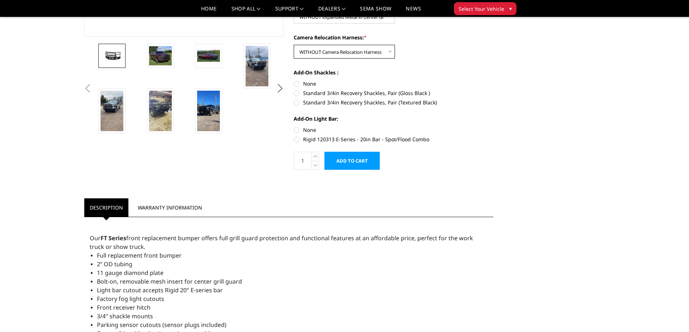 Image resolution: width=689 pixels, height=332 pixels. Describe the element at coordinates (485, 9) in the screenshot. I see `button: Select Your Vehicle` at that location.